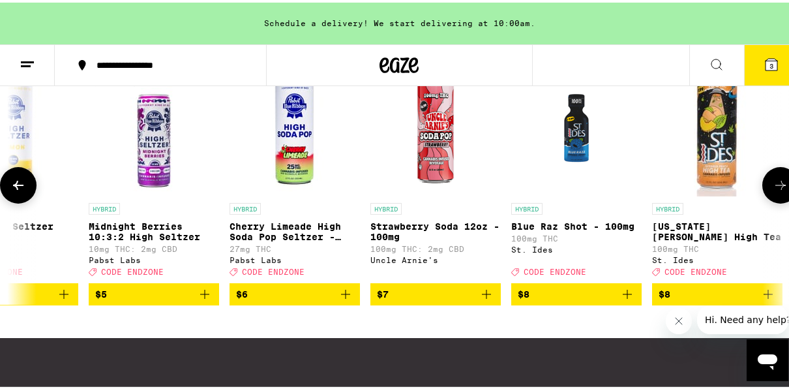  Describe the element at coordinates (436, 257) in the screenshot. I see `div: Uncle Arnie's` at that location.